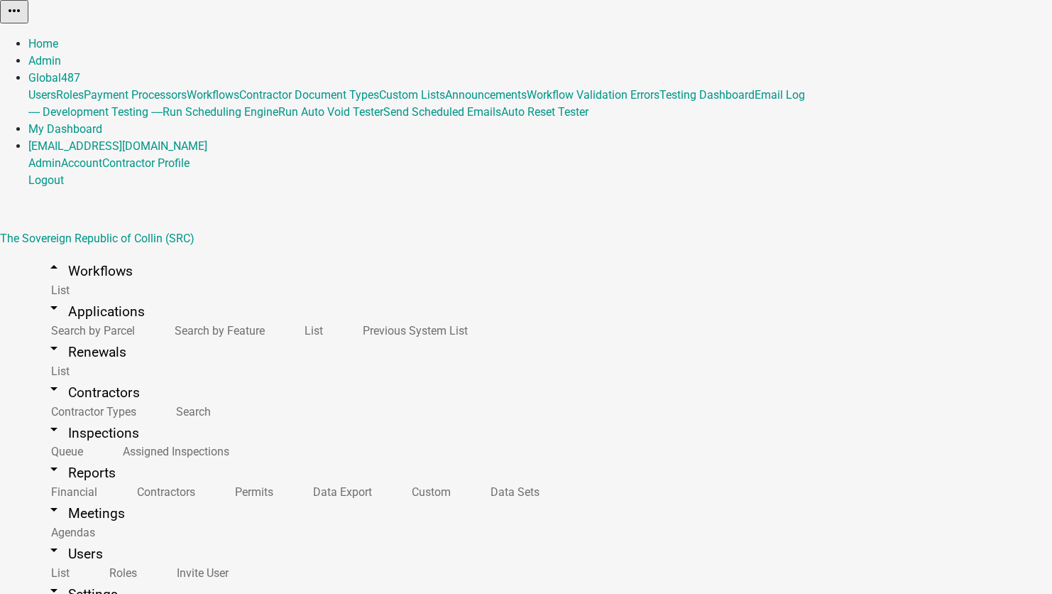  Describe the element at coordinates (593, 94) in the screenshot. I see `a: Workflow Validation Errors` at that location.